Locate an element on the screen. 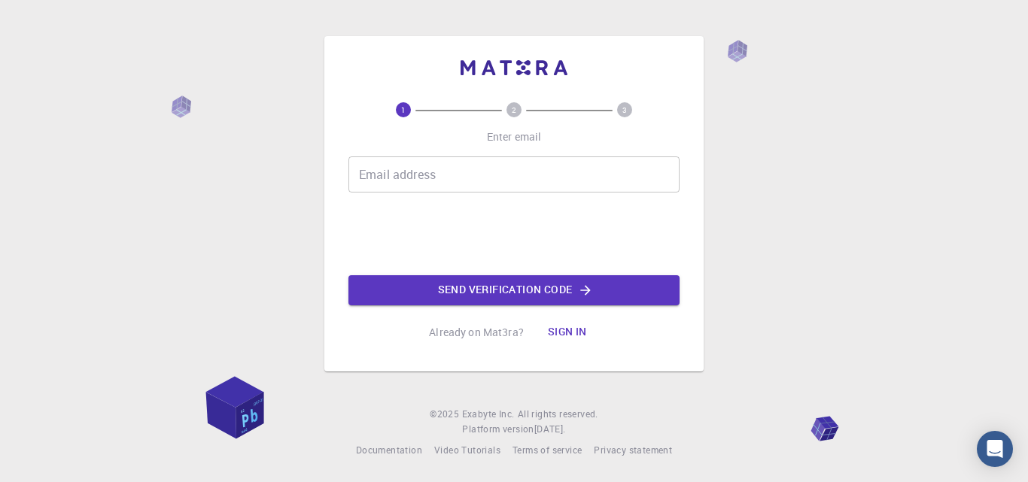  span: Exabyte Inc. is located at coordinates (488, 414).